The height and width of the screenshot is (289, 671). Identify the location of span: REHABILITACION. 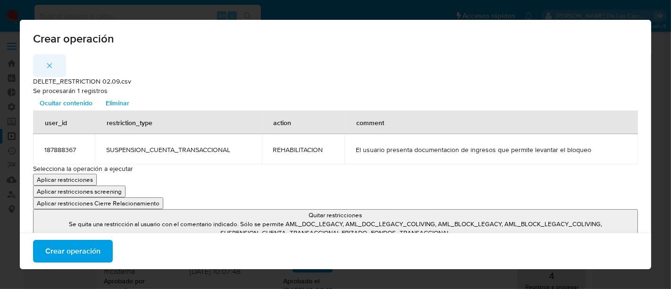
(303, 150).